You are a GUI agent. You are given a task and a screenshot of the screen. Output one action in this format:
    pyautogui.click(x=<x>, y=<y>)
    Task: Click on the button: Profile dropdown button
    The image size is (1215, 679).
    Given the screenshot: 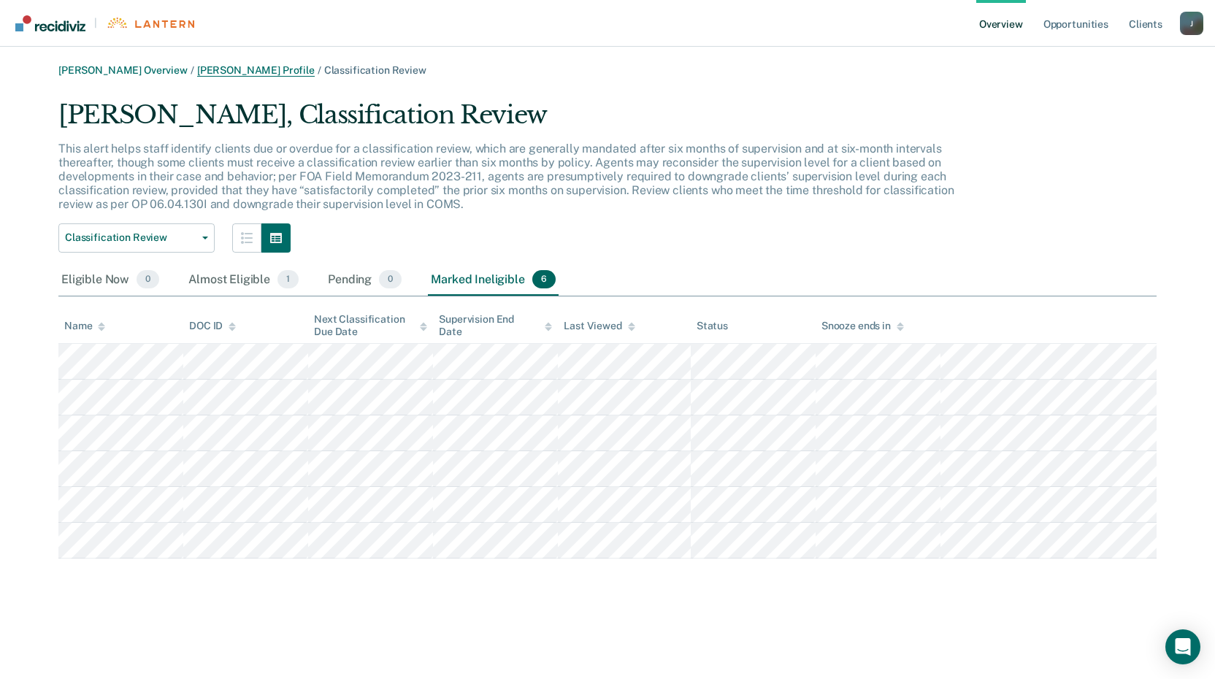 What is the action you would take?
    pyautogui.click(x=1191, y=23)
    